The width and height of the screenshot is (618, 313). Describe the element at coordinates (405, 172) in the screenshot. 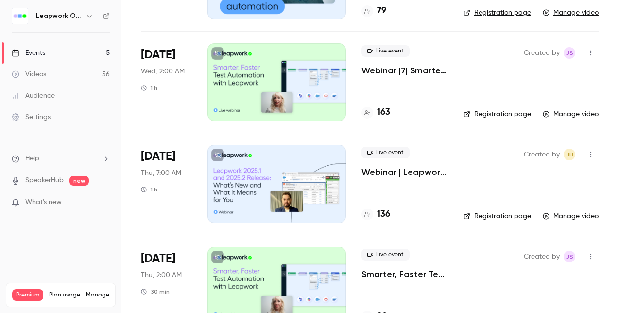

I see `a: Webinar | Leapwork 2025 Release Walkthrough | Q3 2025` at that location.